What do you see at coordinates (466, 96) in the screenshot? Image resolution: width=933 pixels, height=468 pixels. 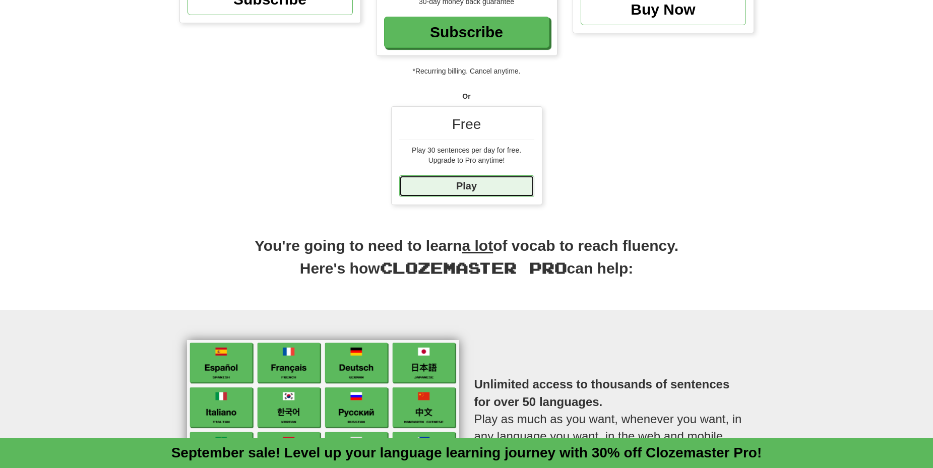 I see `strong: Or` at bounding box center [466, 96].